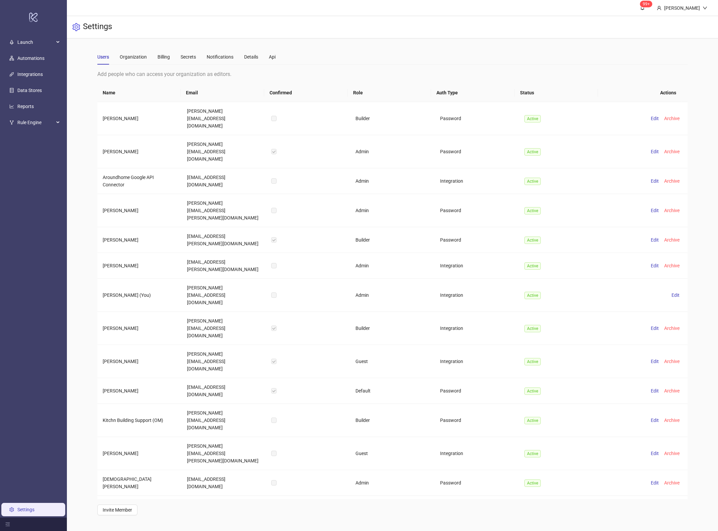 The height and width of the screenshot is (531, 718). Describe the element at coordinates (473, 93) in the screenshot. I see `th: Auth Type` at that location.